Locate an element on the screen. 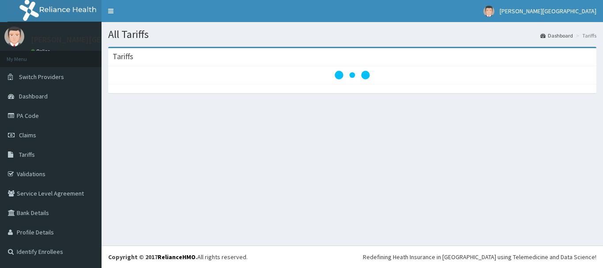 This screenshot has width=603, height=268. span: Claims is located at coordinates (27, 135).